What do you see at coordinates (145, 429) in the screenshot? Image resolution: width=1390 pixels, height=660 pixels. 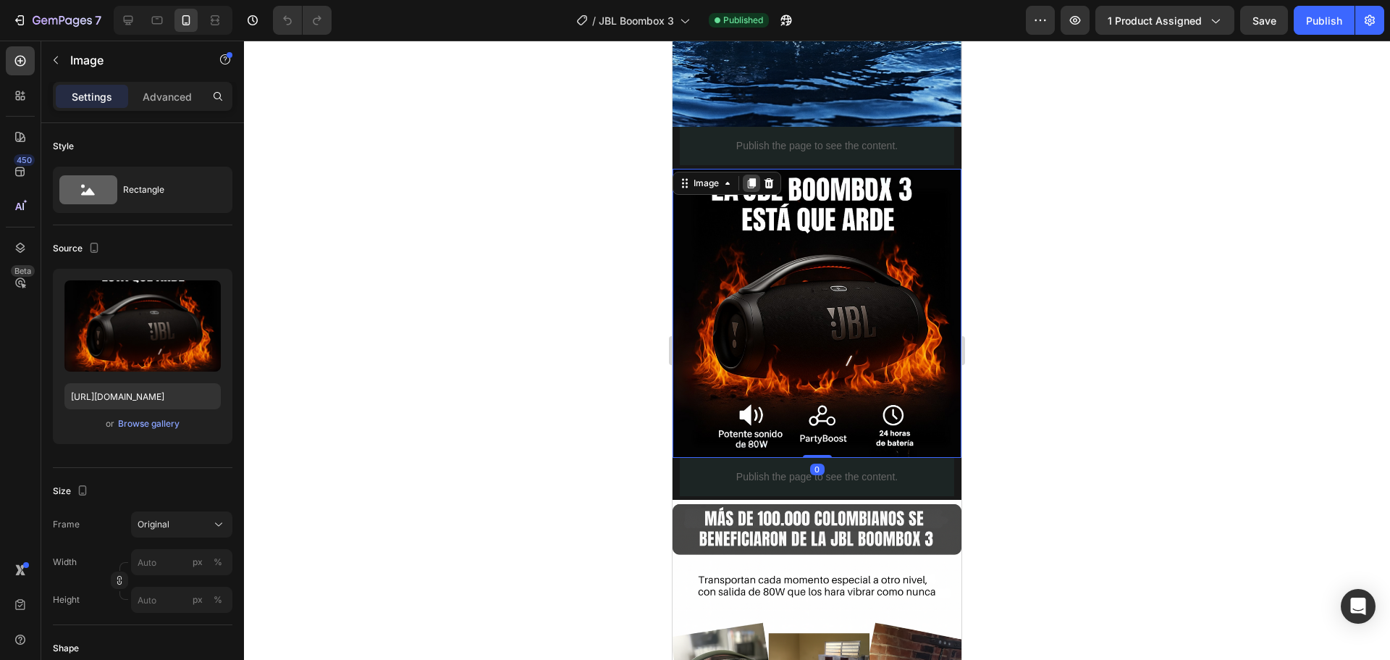 I see `div: 0` at bounding box center [145, 429].